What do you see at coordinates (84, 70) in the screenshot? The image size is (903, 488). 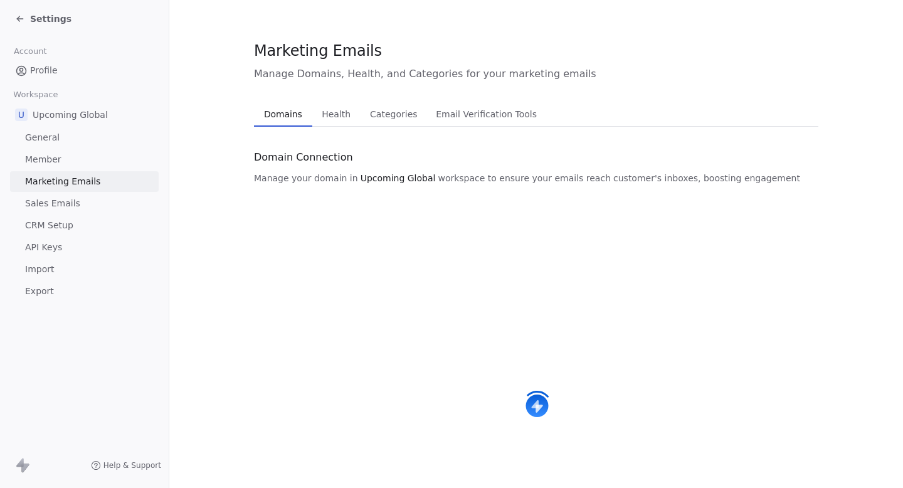 I see `a: Profile` at bounding box center [84, 70].